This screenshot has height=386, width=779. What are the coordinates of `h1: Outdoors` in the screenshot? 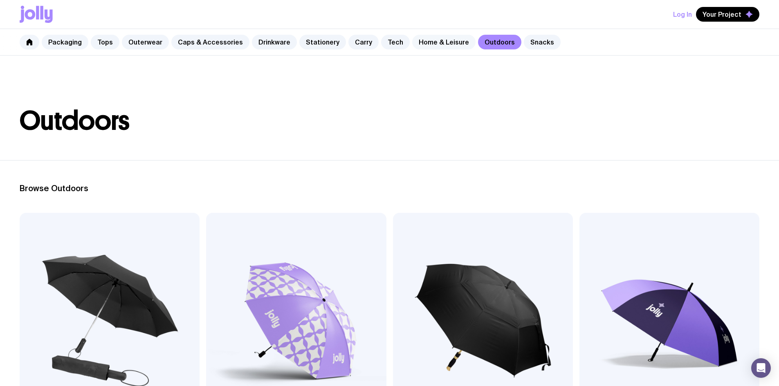 It's located at (389, 121).